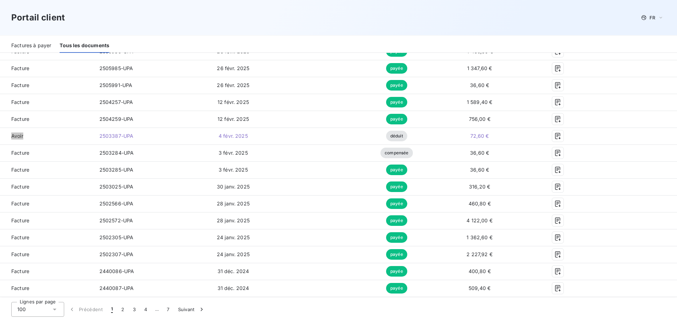 The width and height of the screenshot is (677, 321). What do you see at coordinates (480, 203) in the screenshot?
I see `span: 460,80 €` at bounding box center [480, 203].